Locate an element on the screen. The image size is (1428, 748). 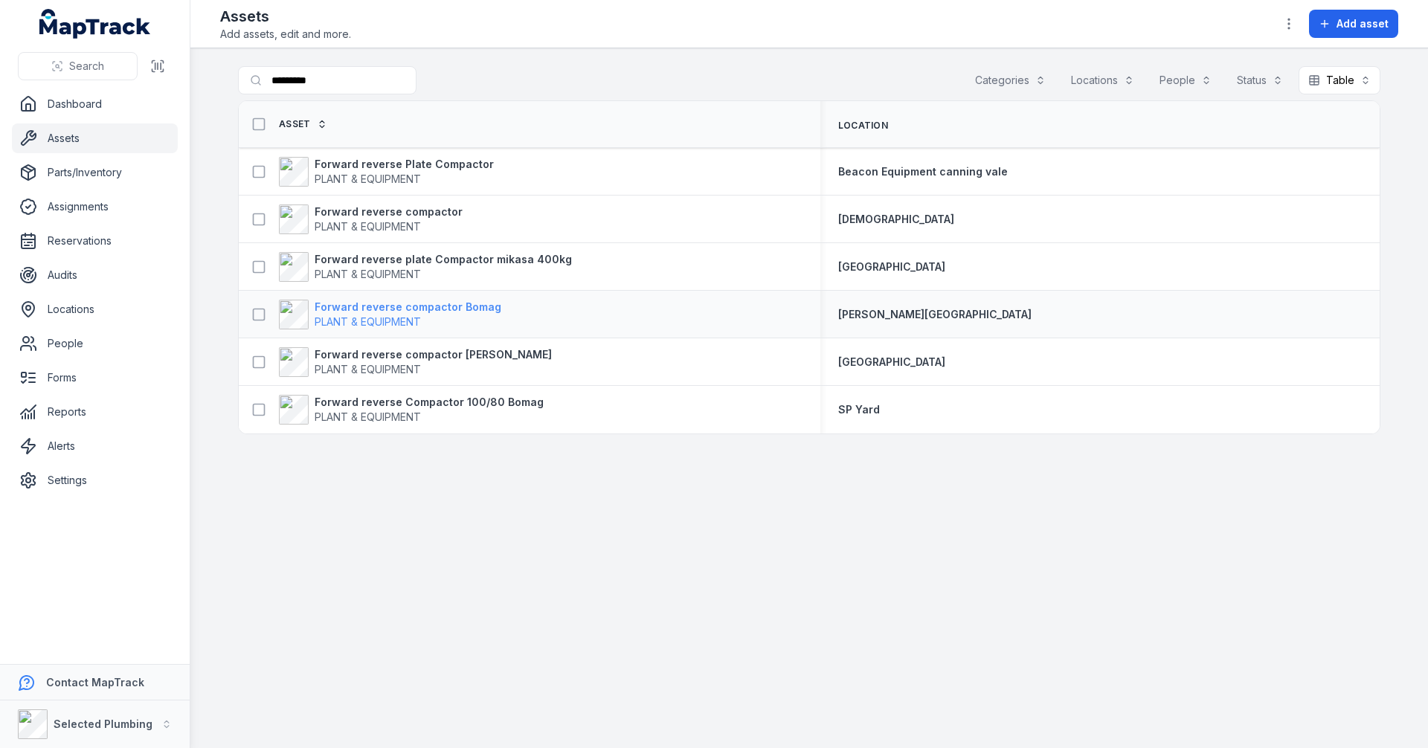
strong: Forward reverse Compactor 100/80 Bomag is located at coordinates (429, 402).